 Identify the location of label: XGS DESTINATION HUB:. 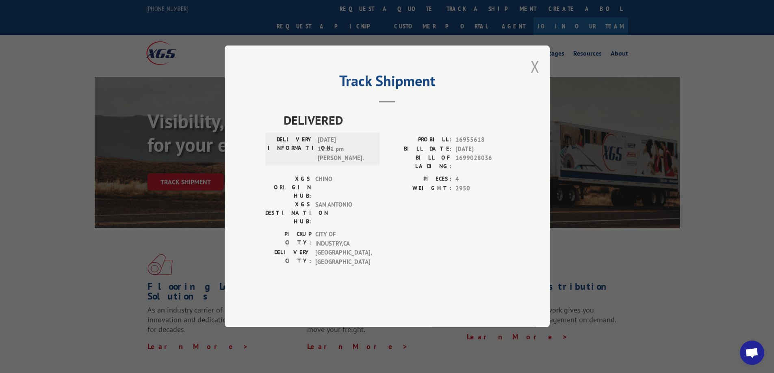
(288, 213).